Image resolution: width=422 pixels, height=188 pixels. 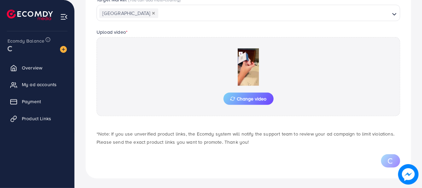 I want to click on input: Search for option, so click(x=274, y=13).